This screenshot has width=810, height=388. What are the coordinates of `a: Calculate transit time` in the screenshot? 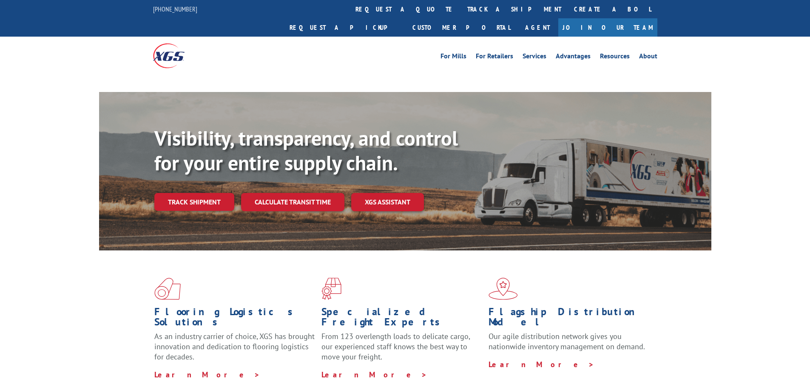 It's located at (293, 202).